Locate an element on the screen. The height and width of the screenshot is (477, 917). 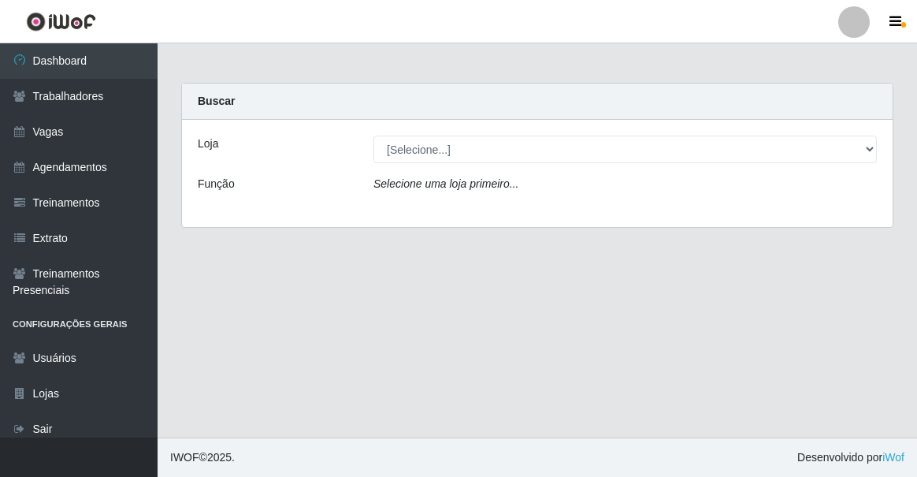
span: IWOF is located at coordinates (184, 457).